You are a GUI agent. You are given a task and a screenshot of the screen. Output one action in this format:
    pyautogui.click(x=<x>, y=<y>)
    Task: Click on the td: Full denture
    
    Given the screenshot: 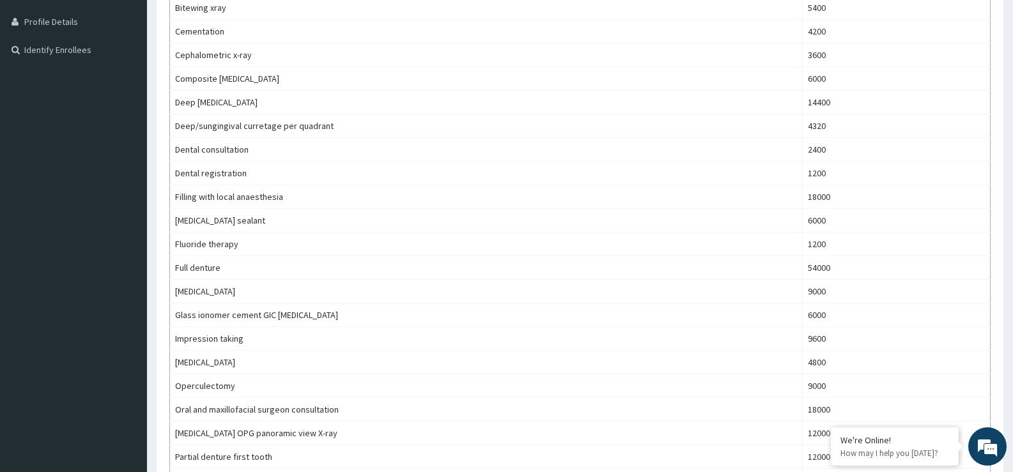 What is the action you would take?
    pyautogui.click(x=486, y=268)
    